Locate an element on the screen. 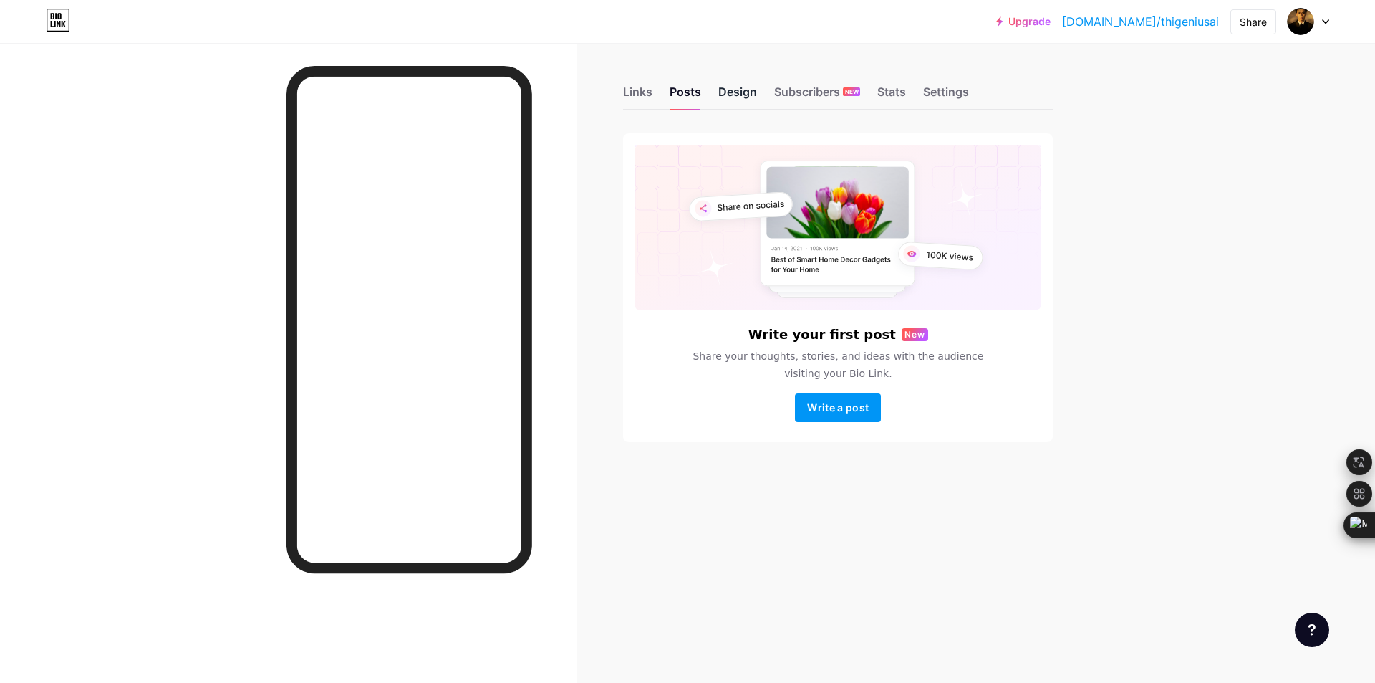 This screenshot has width=1375, height=683. div: Links is located at coordinates (637, 96).